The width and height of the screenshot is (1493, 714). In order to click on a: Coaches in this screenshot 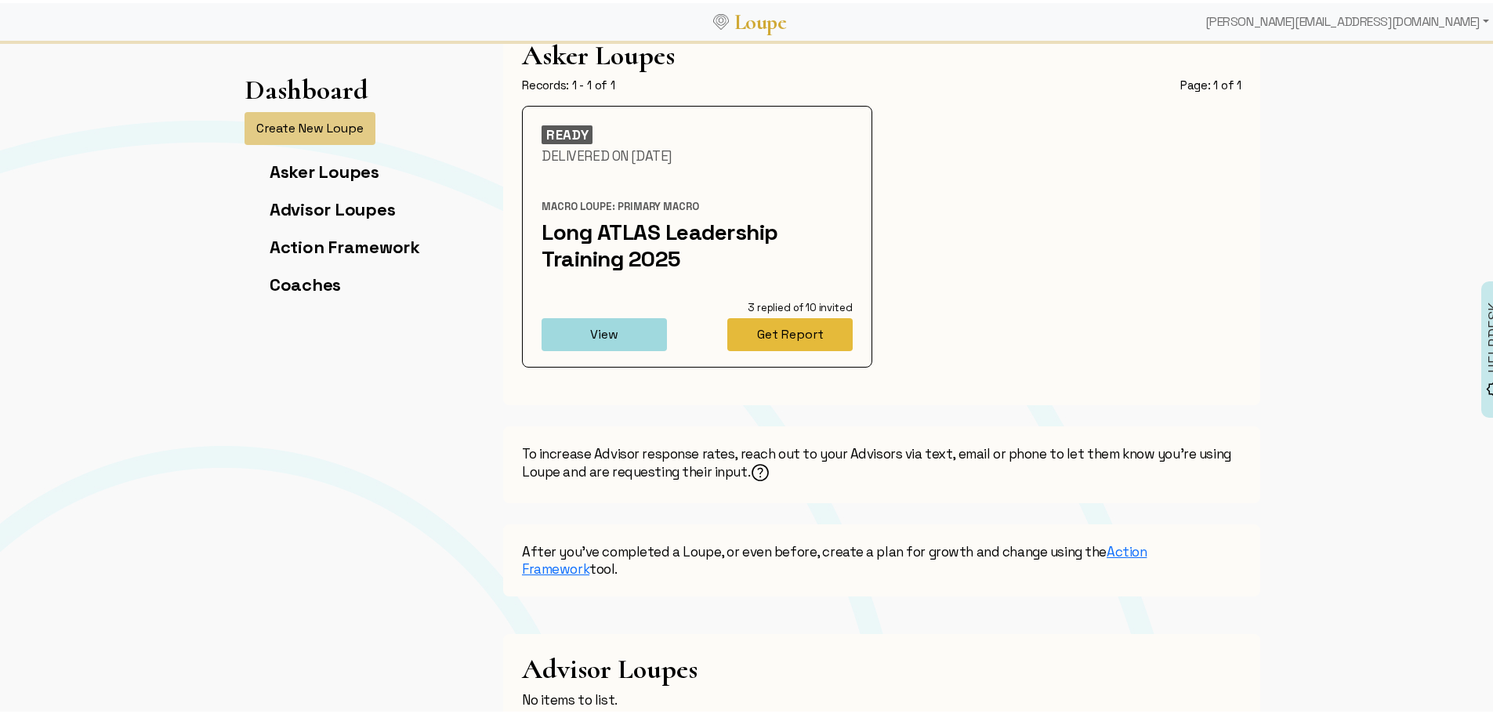, I will do `click(305, 281)`.